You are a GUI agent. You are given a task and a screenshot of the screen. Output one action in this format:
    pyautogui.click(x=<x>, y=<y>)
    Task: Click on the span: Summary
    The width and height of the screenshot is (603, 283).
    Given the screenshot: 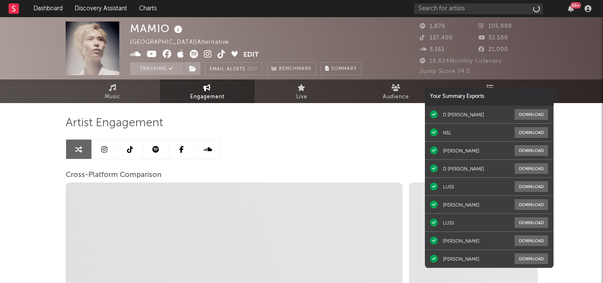 What is the action you would take?
    pyautogui.click(x=344, y=69)
    